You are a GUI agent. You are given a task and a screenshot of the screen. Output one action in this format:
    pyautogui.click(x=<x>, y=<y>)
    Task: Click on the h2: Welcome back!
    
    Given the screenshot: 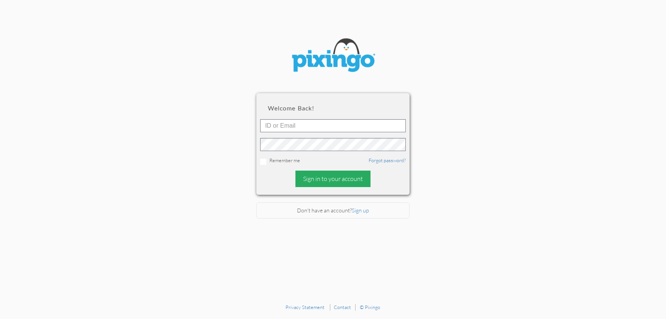 What is the action you would take?
    pyautogui.click(x=333, y=108)
    